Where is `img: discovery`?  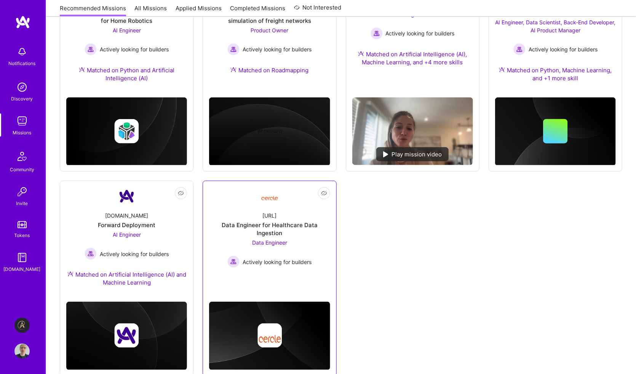
img: discovery is located at coordinates (22, 87).